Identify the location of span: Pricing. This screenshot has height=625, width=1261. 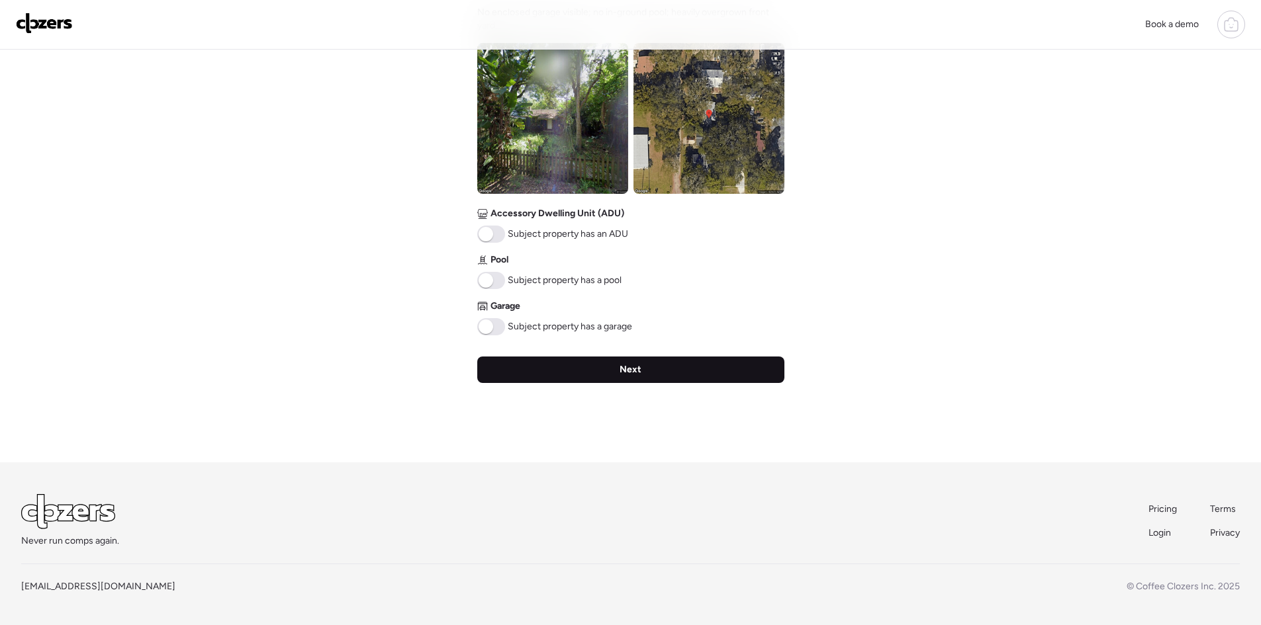
(1162, 509).